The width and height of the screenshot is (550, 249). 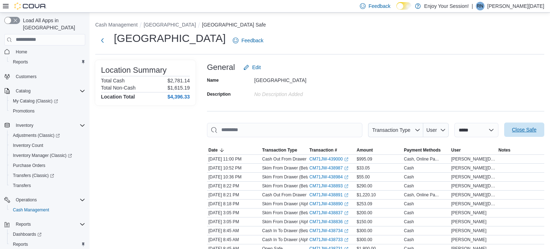 I want to click on h3: Location Summary, so click(x=134, y=70).